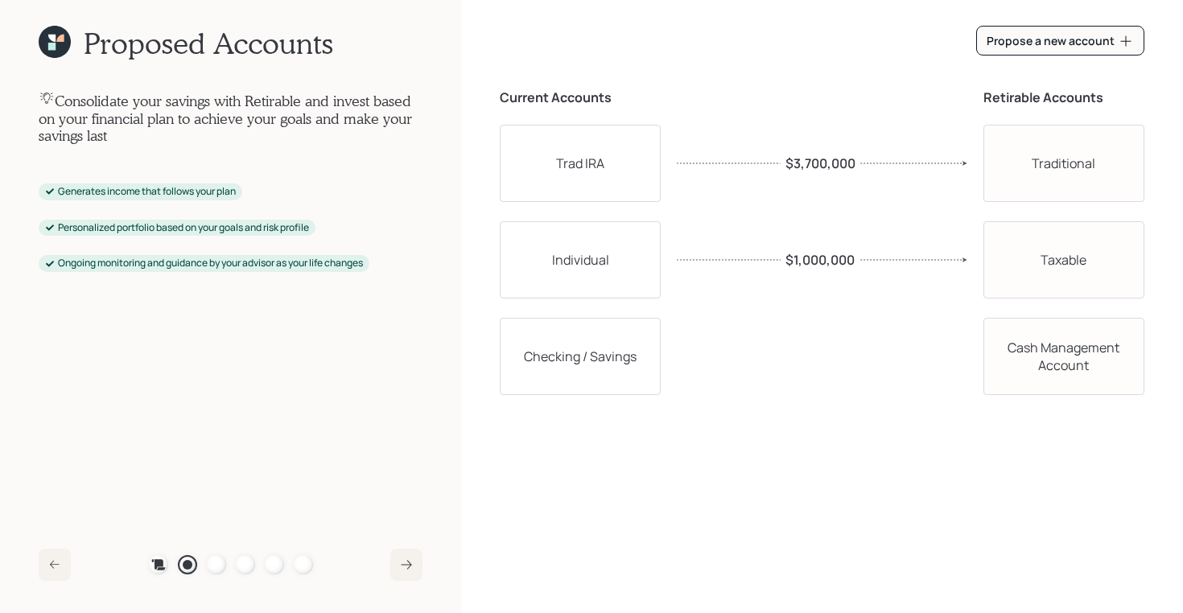 The image size is (1183, 613). Describe the element at coordinates (140, 192) in the screenshot. I see `div: Generates income that follows your plan` at that location.